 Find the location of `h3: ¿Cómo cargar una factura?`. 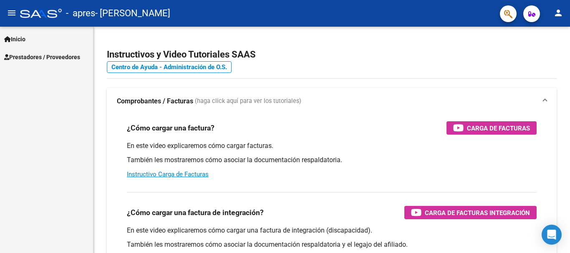

h3: ¿Cómo cargar una factura? is located at coordinates (171, 128).